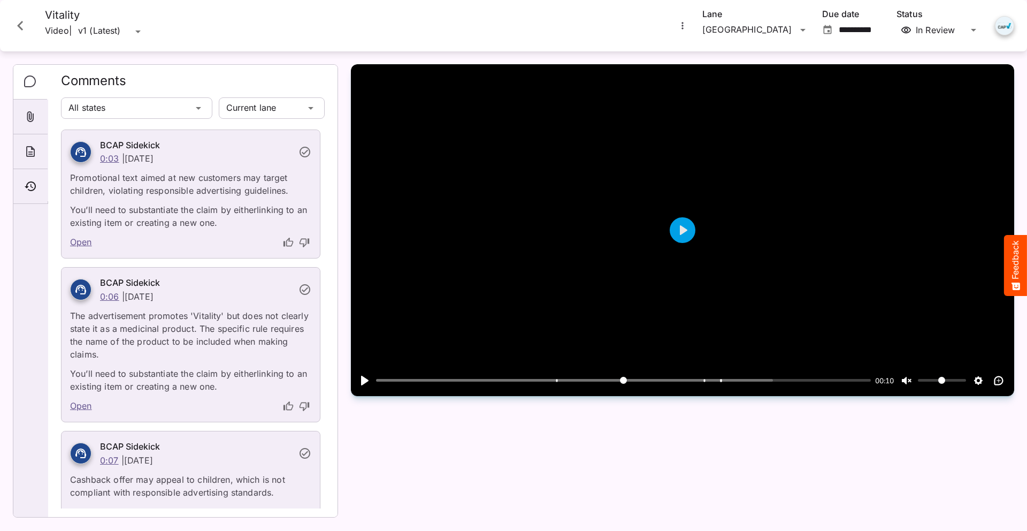 The height and width of the screenshot is (531, 1027). Describe the element at coordinates (1015, 265) in the screenshot. I see `button: Feedback` at that location.